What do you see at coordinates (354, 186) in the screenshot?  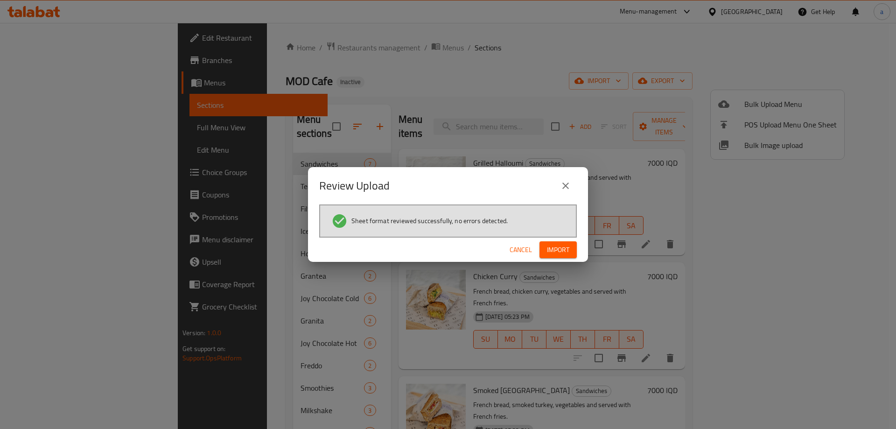 I see `h2: Review Upload` at bounding box center [354, 186].